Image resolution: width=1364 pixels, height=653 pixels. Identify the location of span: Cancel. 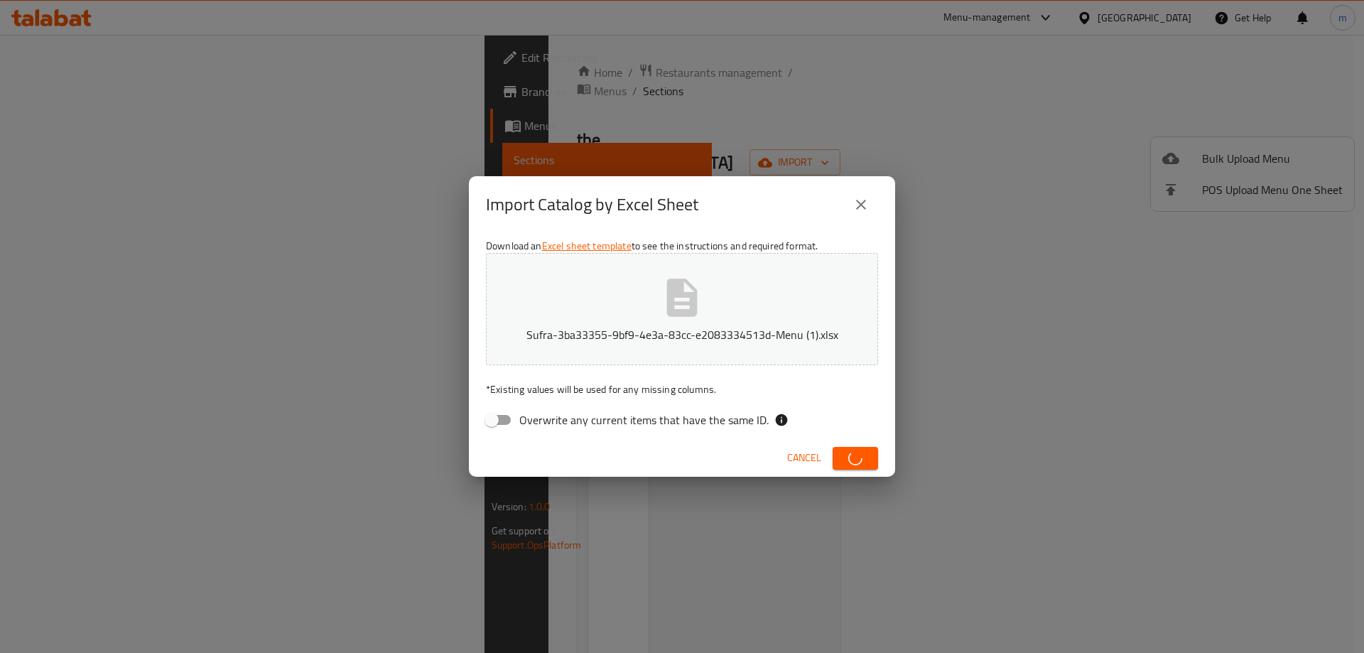
(804, 457).